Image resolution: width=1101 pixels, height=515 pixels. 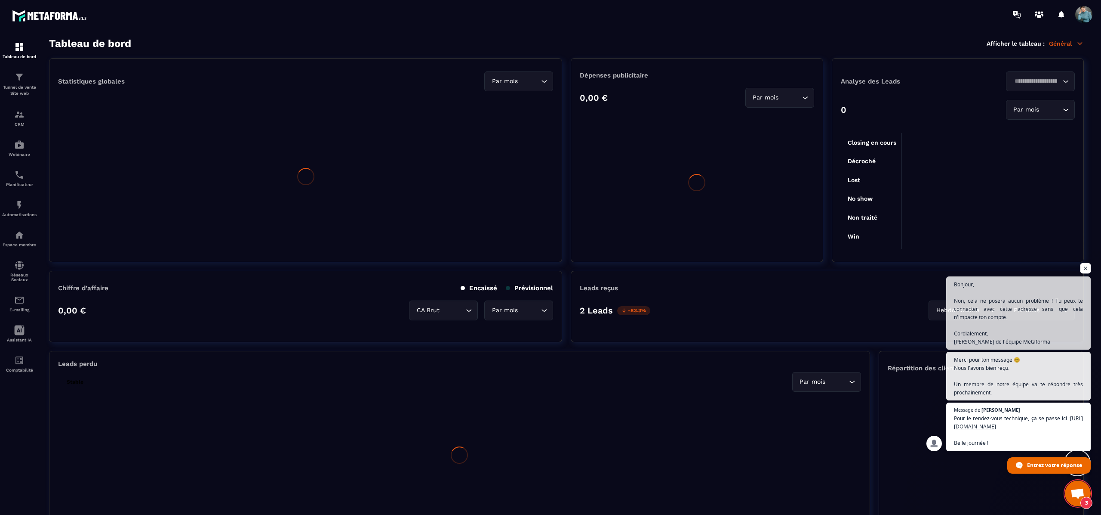 What do you see at coordinates (1078, 493) in the screenshot?
I see `div: Ouvrir le chat` at bounding box center [1078, 493].